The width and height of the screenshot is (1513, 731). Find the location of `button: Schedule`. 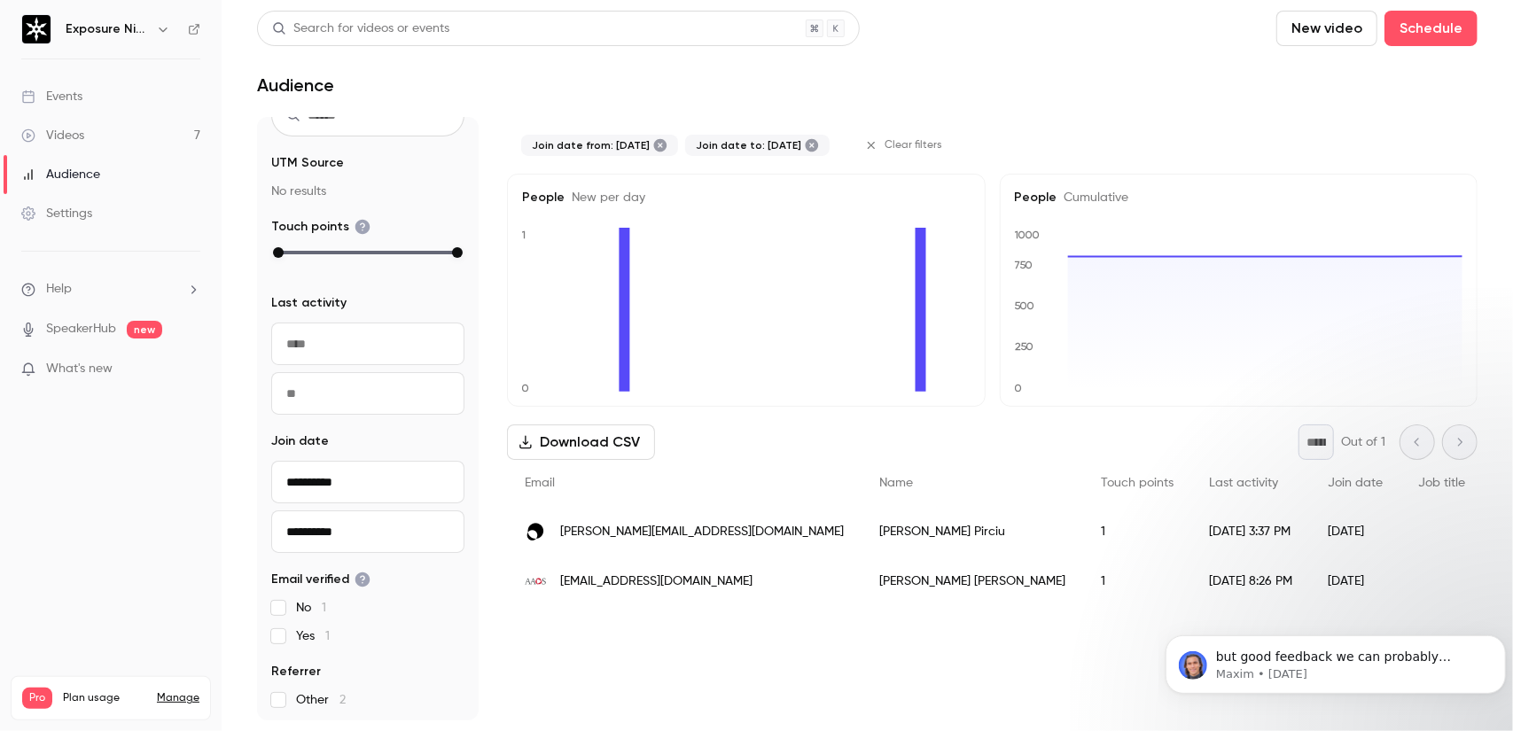

button: Schedule is located at coordinates (1431, 28).